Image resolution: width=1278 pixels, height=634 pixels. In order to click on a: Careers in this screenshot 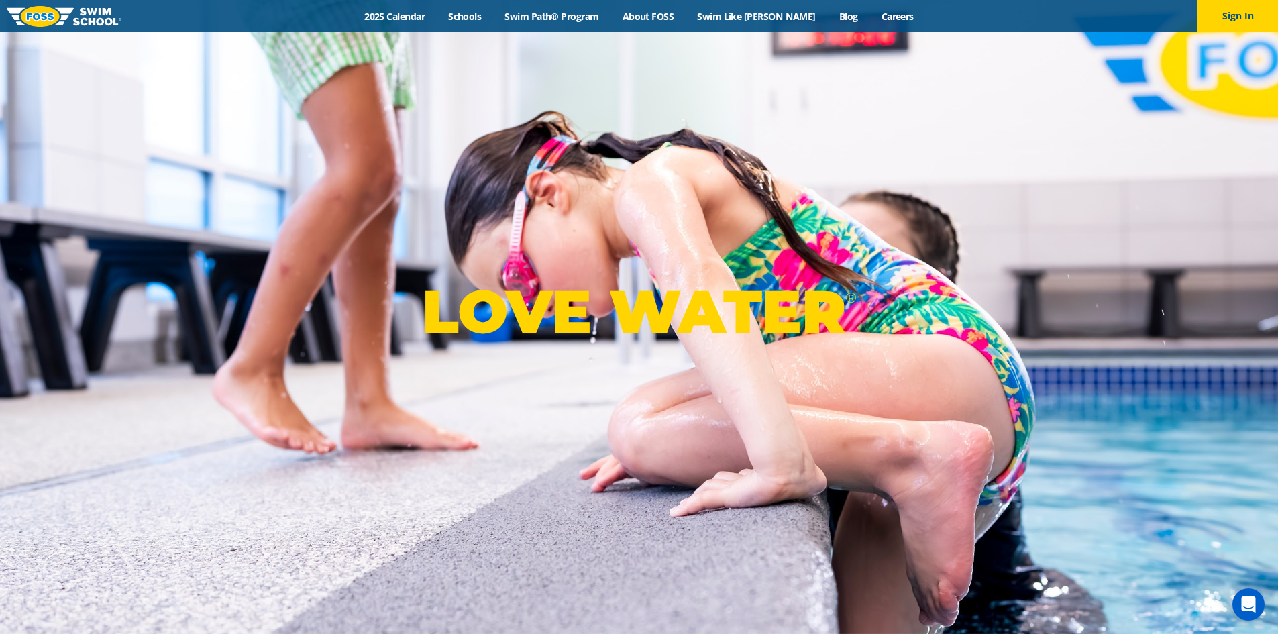, I will do `click(897, 16)`.